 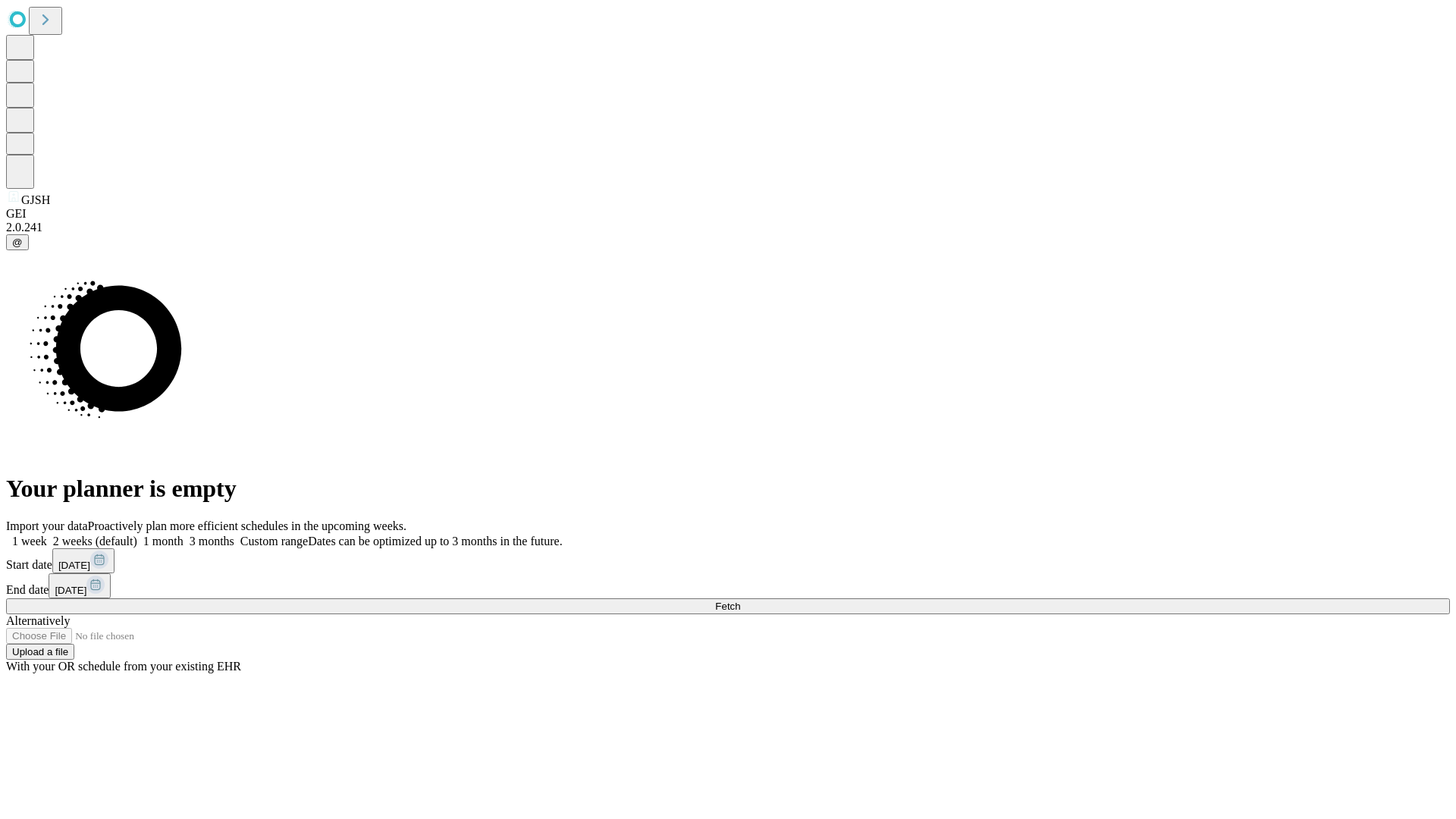 What do you see at coordinates (163, 541) in the screenshot?
I see `span: 1 month` at bounding box center [163, 541].